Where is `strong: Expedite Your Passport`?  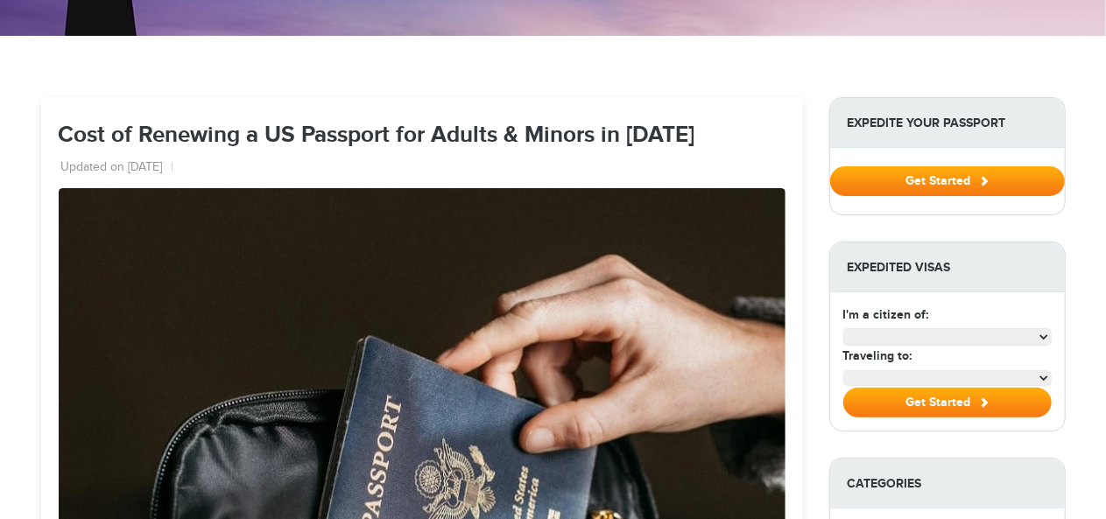
strong: Expedite Your Passport is located at coordinates (948, 123).